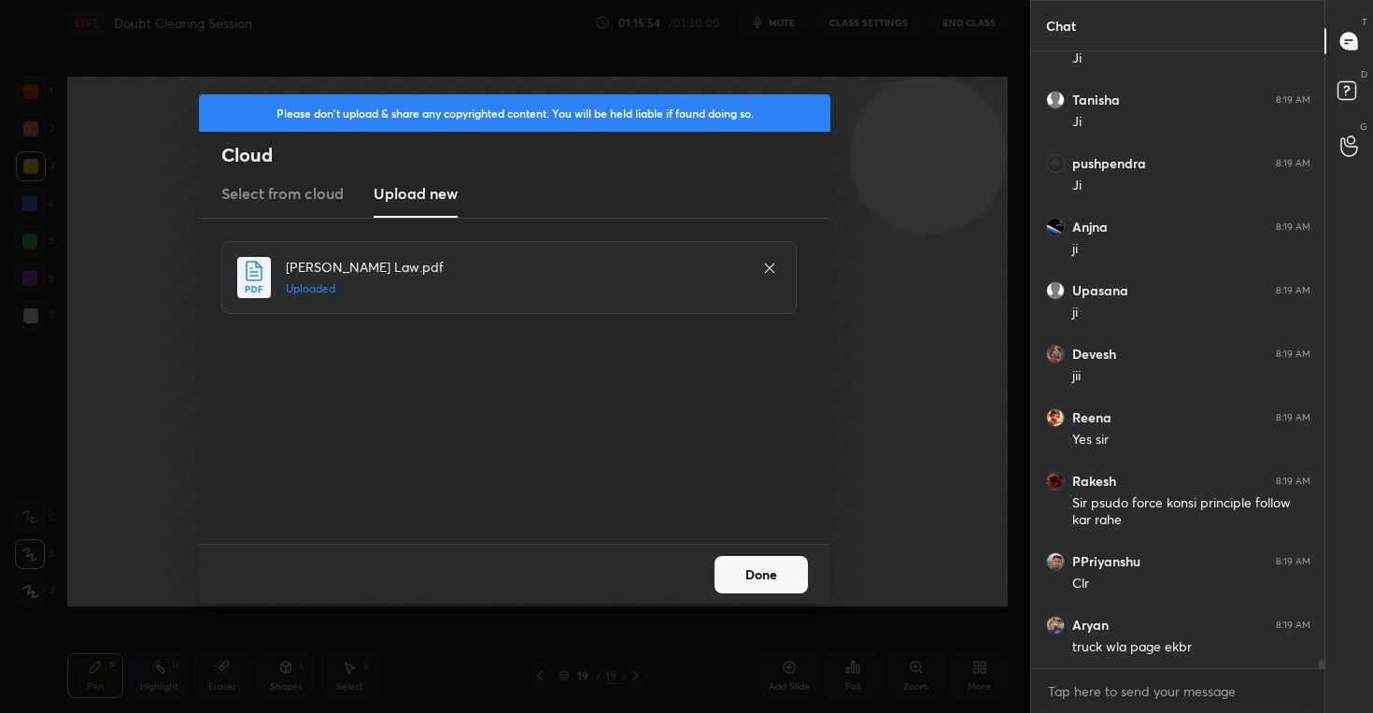  I want to click on h6: Anjna, so click(1090, 227).